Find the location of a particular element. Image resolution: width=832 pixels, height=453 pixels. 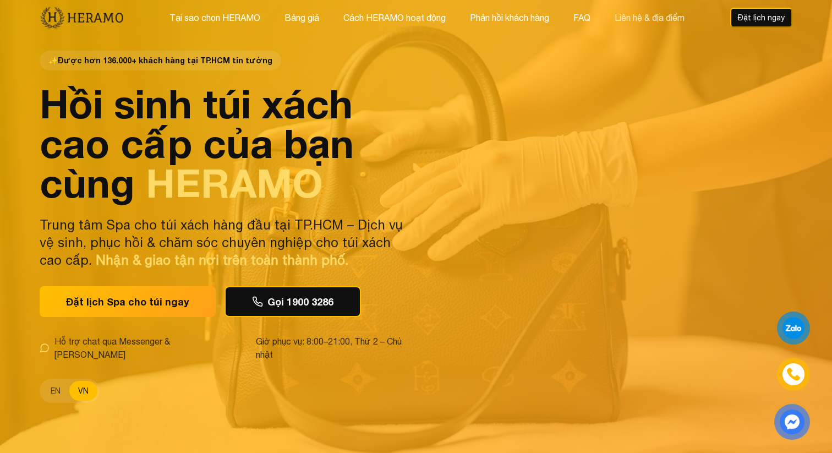

button: Đặt lịch Spa cho túi ngay is located at coordinates (128, 301).